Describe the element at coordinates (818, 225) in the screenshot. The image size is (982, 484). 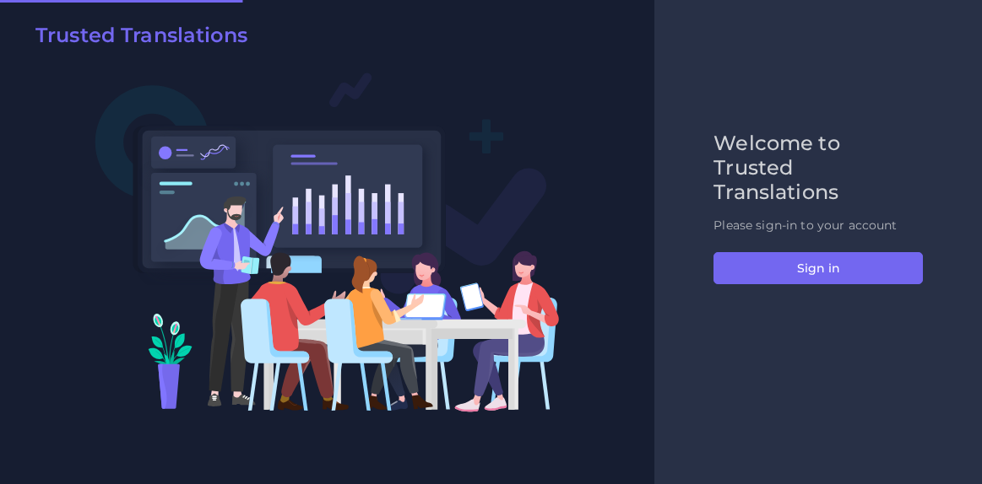
I see `p: Please sign-in to your account` at that location.